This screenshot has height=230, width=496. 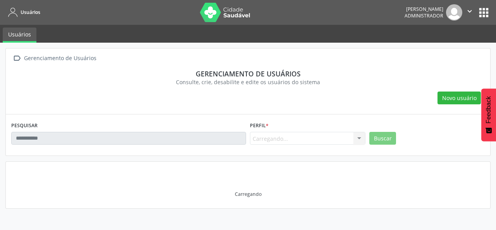 I want to click on span: Administrador, so click(x=424, y=16).